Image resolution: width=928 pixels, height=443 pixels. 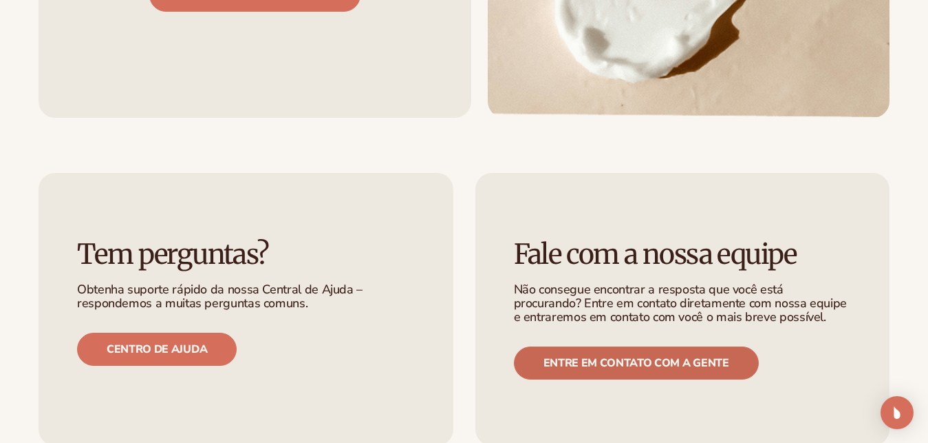 What do you see at coordinates (897, 412) in the screenshot?
I see `div: Aberto Intercom Messenger` at bounding box center [897, 412].